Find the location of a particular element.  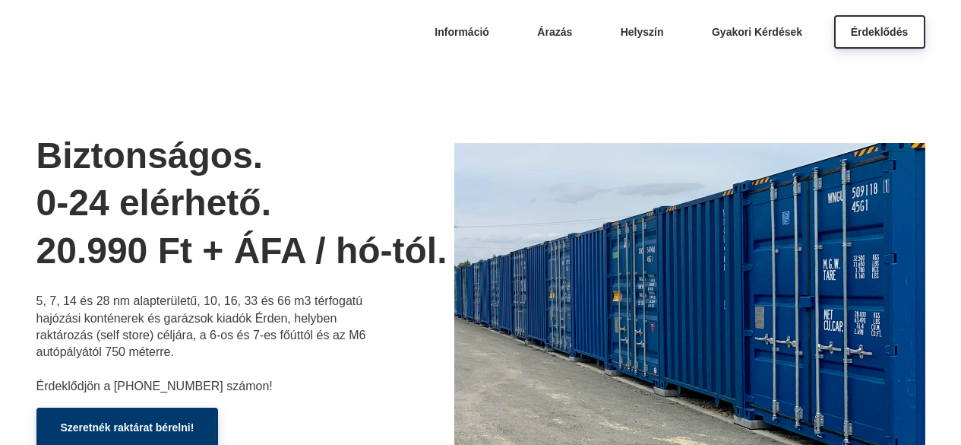

span: Érdeklődés is located at coordinates (879, 32).